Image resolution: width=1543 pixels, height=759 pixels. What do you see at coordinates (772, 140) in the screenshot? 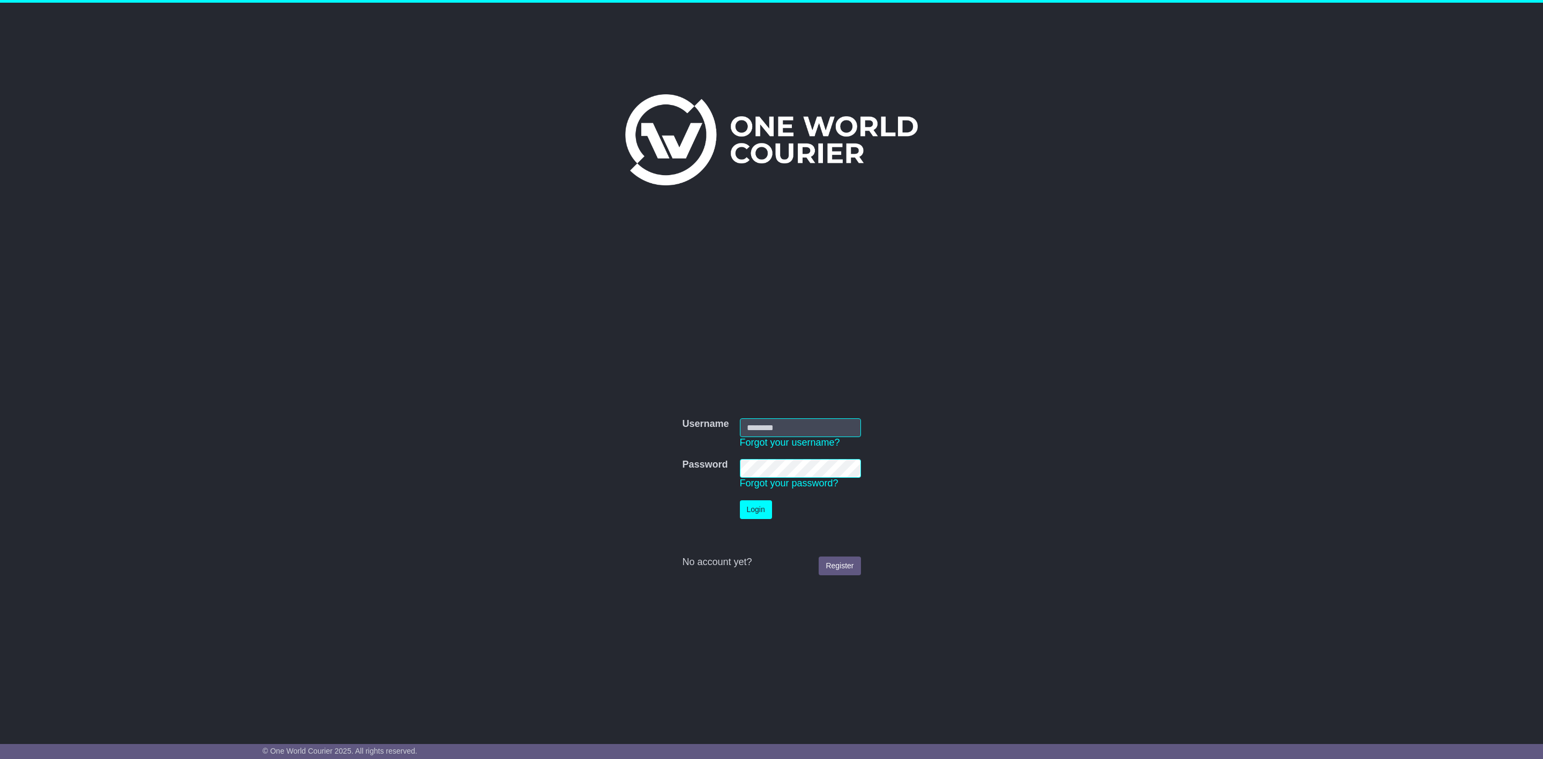
I see `img: One World` at bounding box center [772, 140].